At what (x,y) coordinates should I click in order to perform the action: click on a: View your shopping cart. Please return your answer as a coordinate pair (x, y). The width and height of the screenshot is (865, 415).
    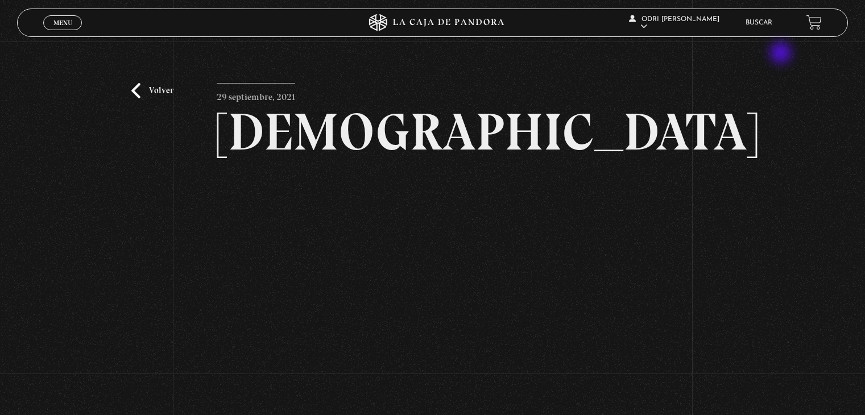
    Looking at the image, I should click on (814, 22).